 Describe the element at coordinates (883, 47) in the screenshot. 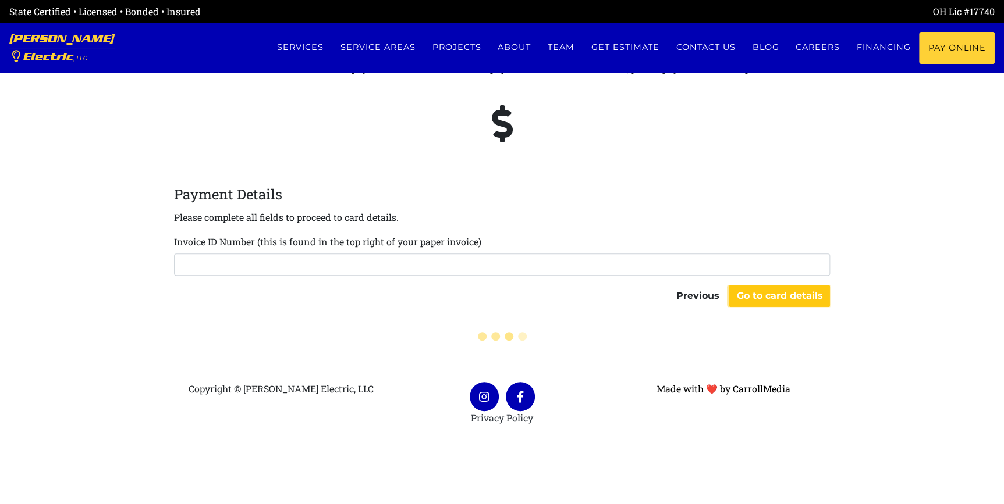

I see `a: Financing` at that location.